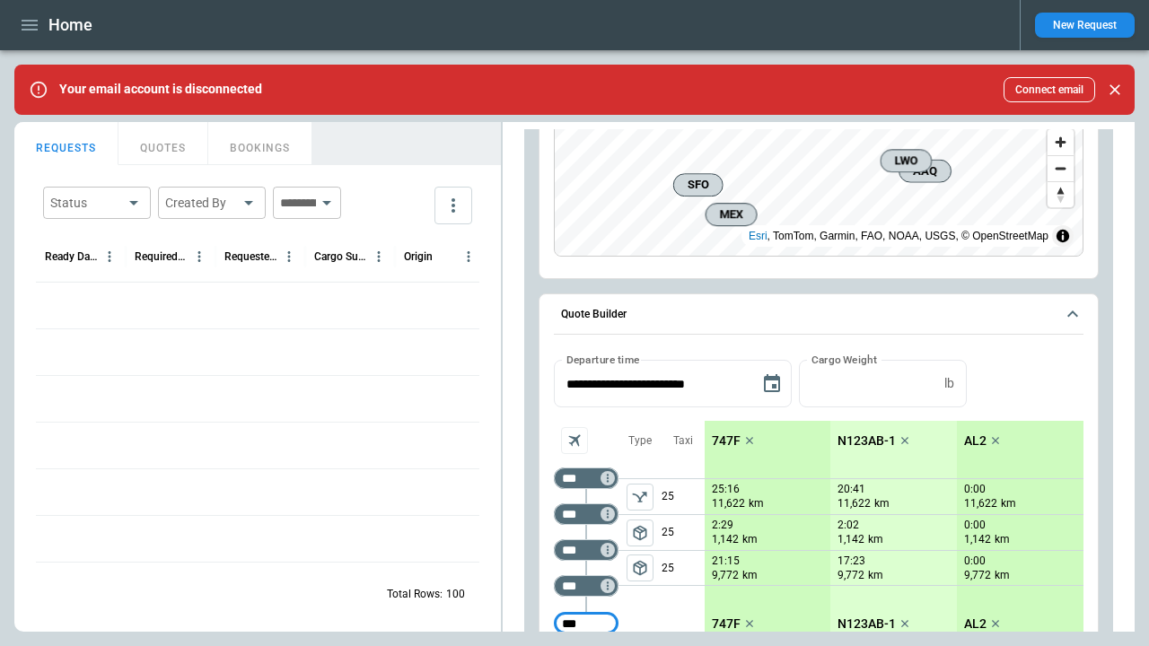 The image size is (1149, 646). Describe the element at coordinates (898, 236) in the screenshot. I see `div: , TomTom, Garmin, FAO, NOAA, USGS, © OpenStreetMap` at that location.